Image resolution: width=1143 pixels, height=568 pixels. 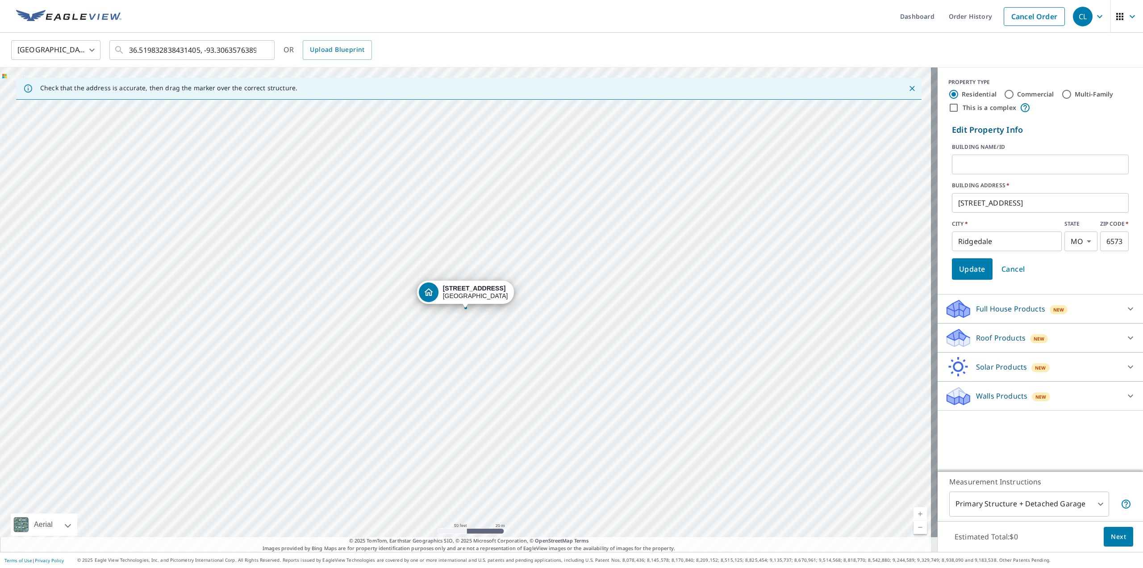 I want to click on label: STATE, so click(x=1081, y=224).